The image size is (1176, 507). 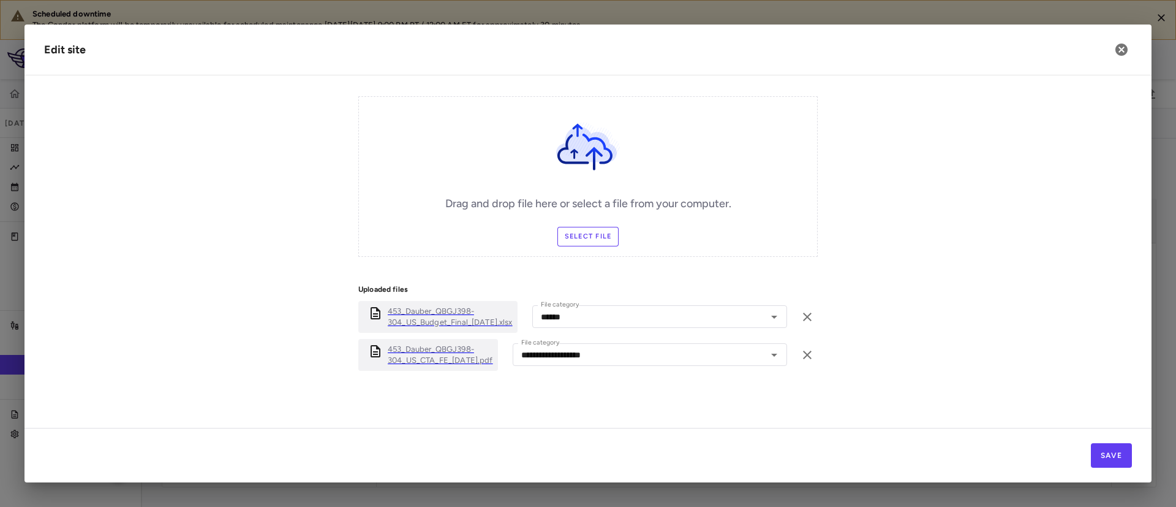 What do you see at coordinates (1111, 455) in the screenshot?
I see `button: Save` at bounding box center [1111, 455].